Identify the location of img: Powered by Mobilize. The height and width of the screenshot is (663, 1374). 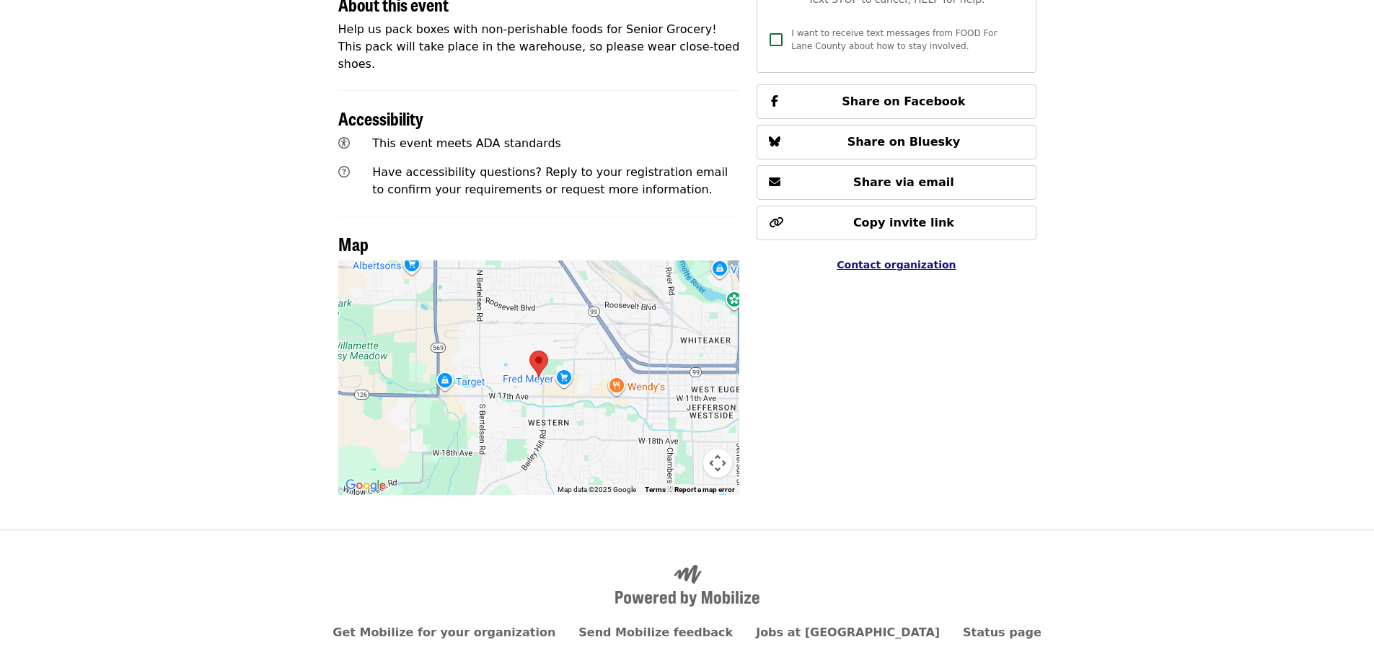
(687, 586).